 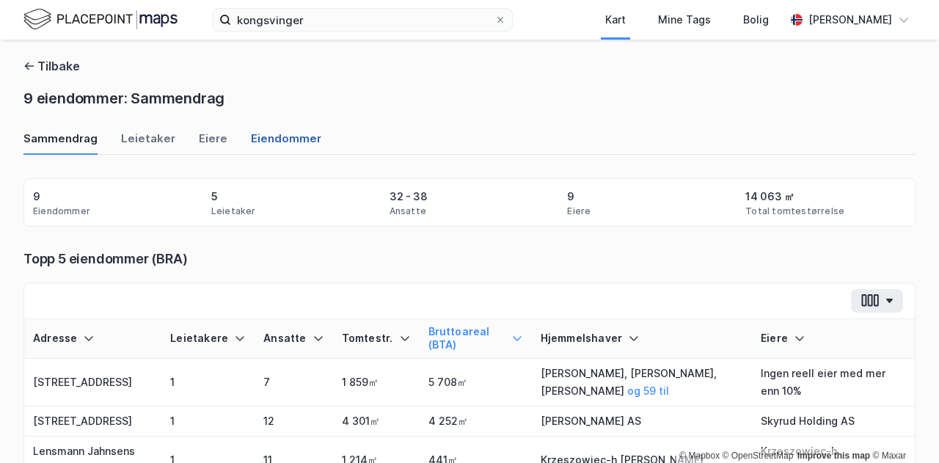 I want to click on td: 1 859㎡, so click(x=376, y=382).